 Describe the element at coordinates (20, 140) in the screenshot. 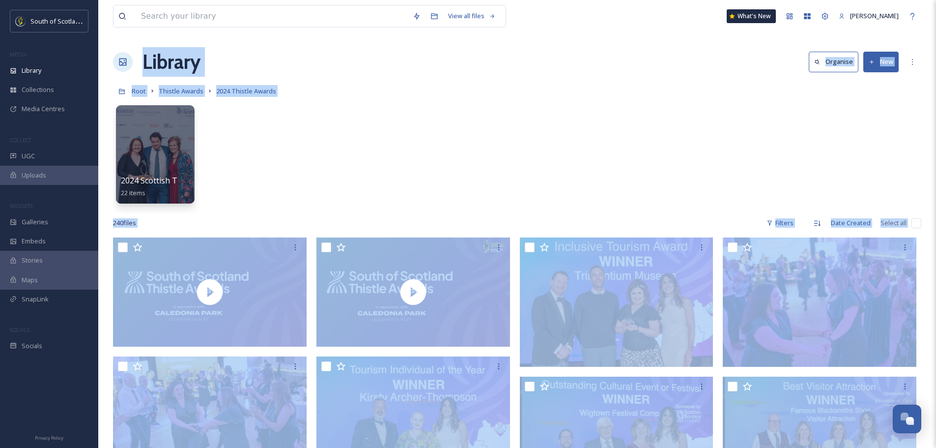

I see `span: COLLECT` at that location.